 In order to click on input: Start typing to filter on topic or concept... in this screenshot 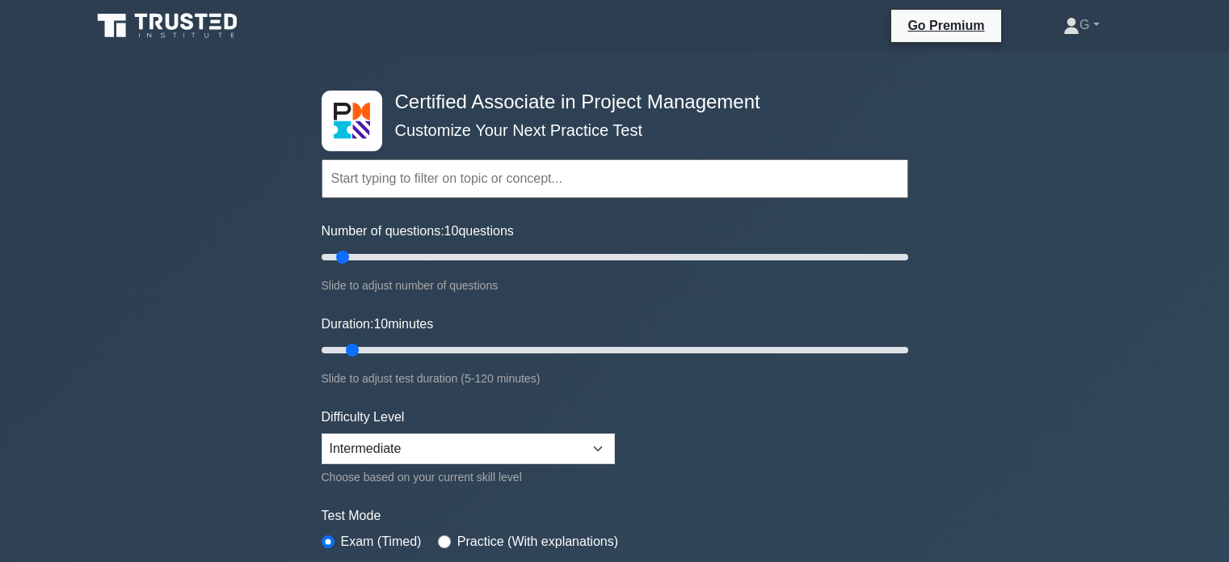, I will do `click(615, 179)`.